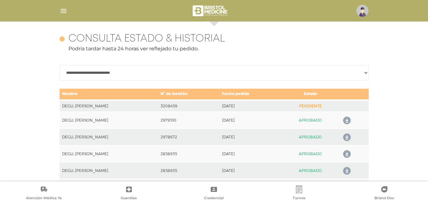  I want to click on td: Estado, so click(310, 94).